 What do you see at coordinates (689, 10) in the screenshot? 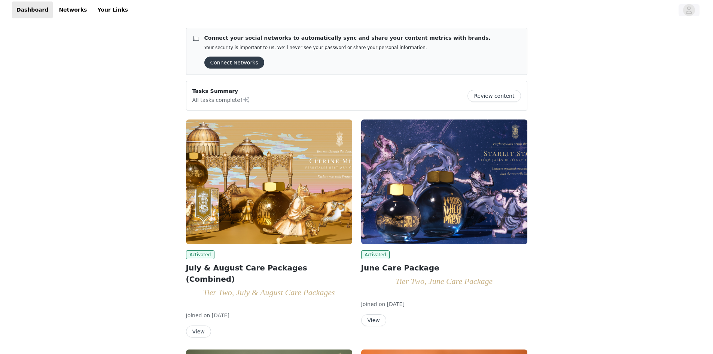
I see `div: avatar` at bounding box center [689, 10].